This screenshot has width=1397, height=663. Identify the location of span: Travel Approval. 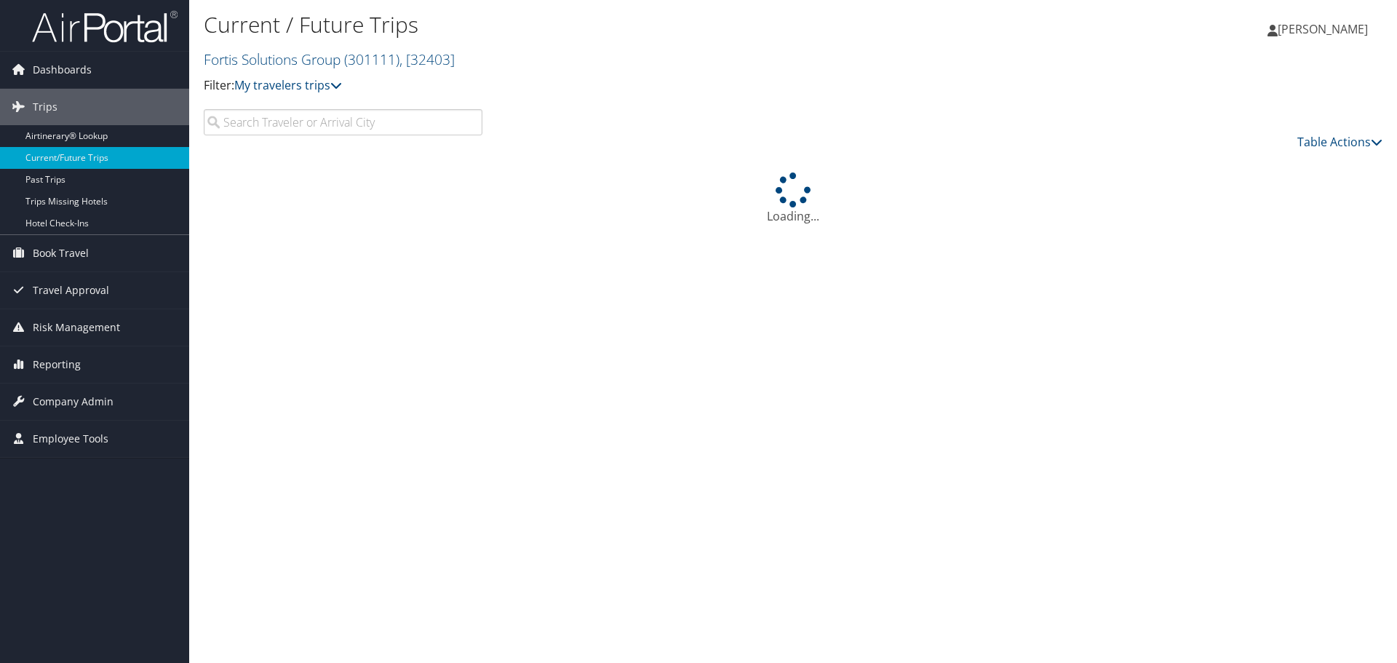
(71, 290).